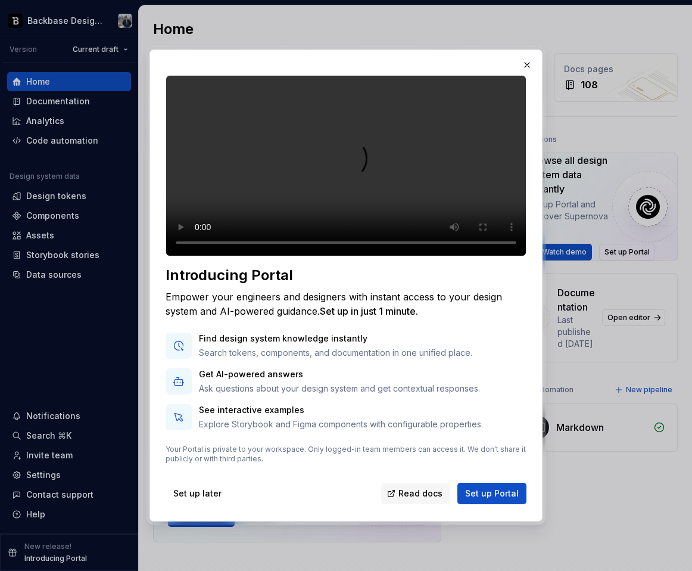 The image size is (692, 571). I want to click on p: Explore Storybook and Figma components with configurable properties., so click(341, 424).